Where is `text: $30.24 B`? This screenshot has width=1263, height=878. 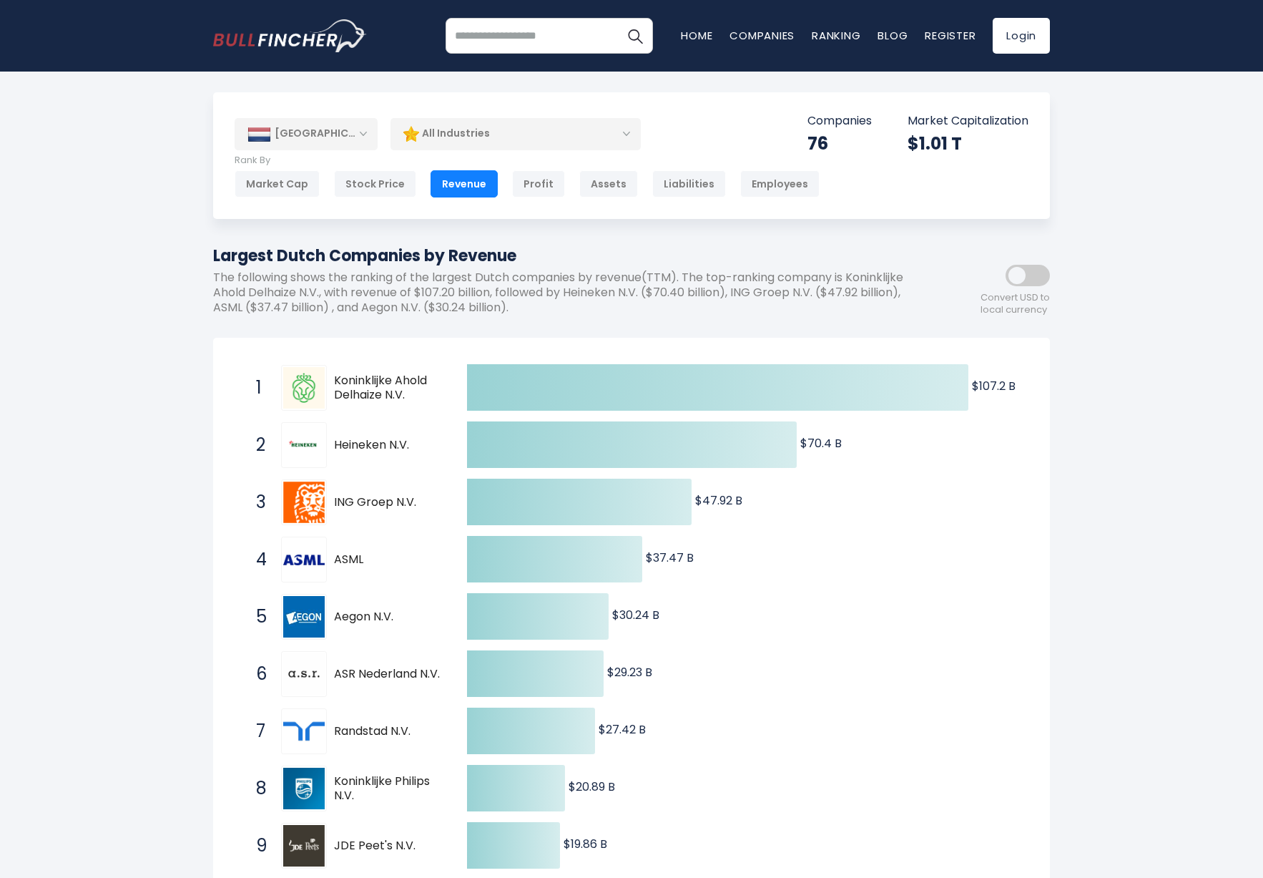
text: $30.24 B is located at coordinates (636, 614).